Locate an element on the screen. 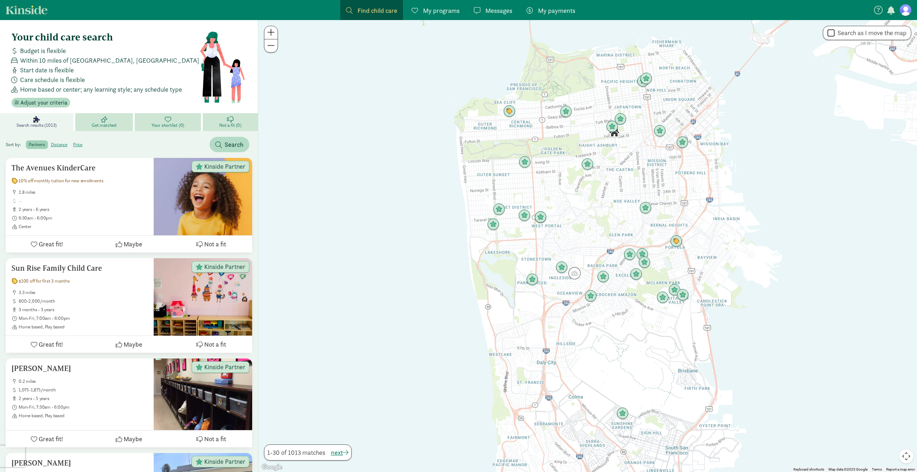  a: Report a map error is located at coordinates (901, 469).